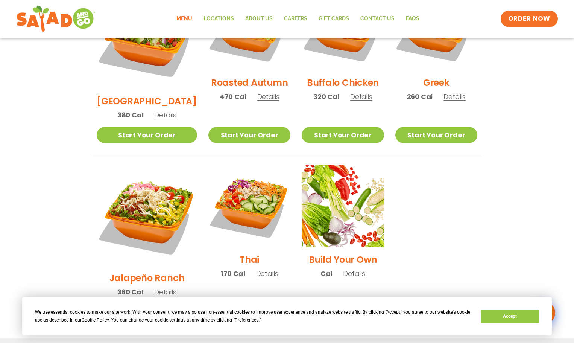  What do you see at coordinates (233, 96) in the screenshot?
I see `span: 470 Cal` at bounding box center [233, 96].